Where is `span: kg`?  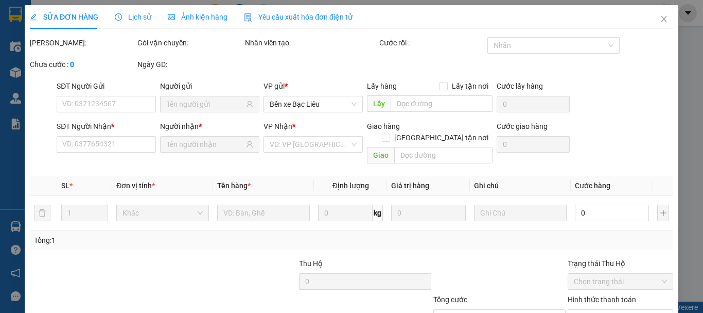
span: kg is located at coordinates (378, 213).